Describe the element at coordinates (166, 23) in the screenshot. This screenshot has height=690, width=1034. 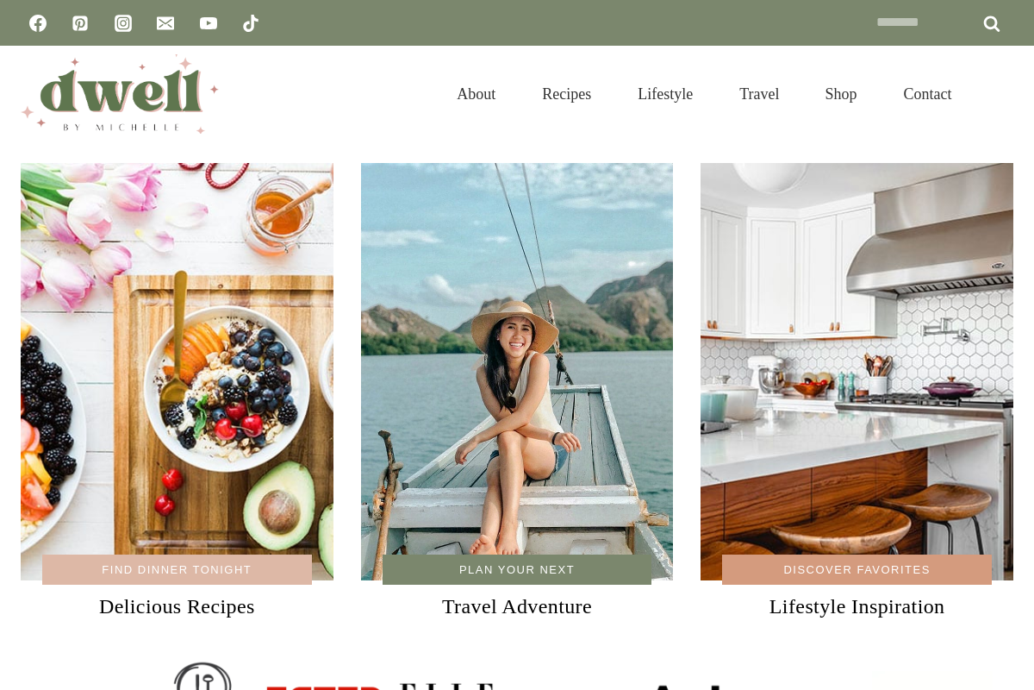
I see `a: Email` at that location.